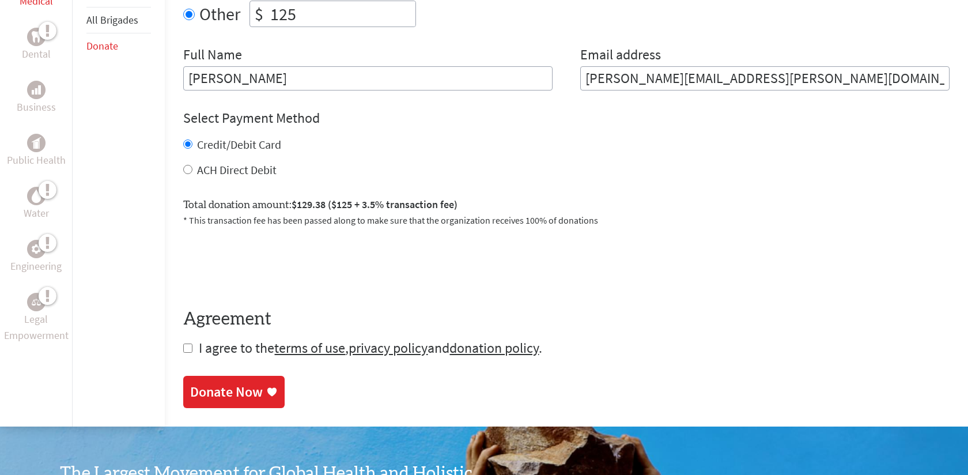 This screenshot has width=968, height=475. I want to click on div: Business, so click(36, 90).